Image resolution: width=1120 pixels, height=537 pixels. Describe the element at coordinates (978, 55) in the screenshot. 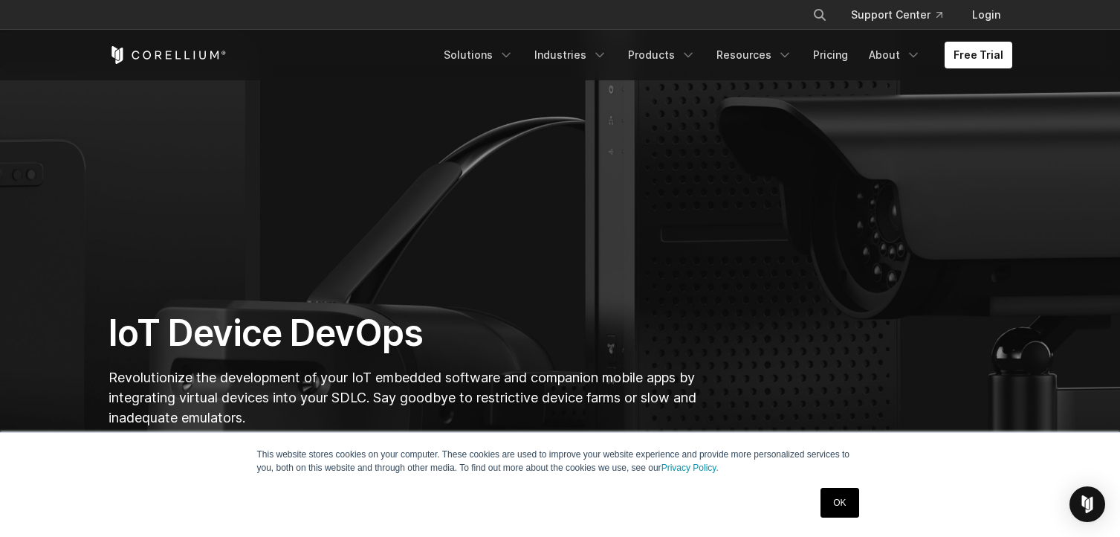

I see `a: Free Trial` at that location.